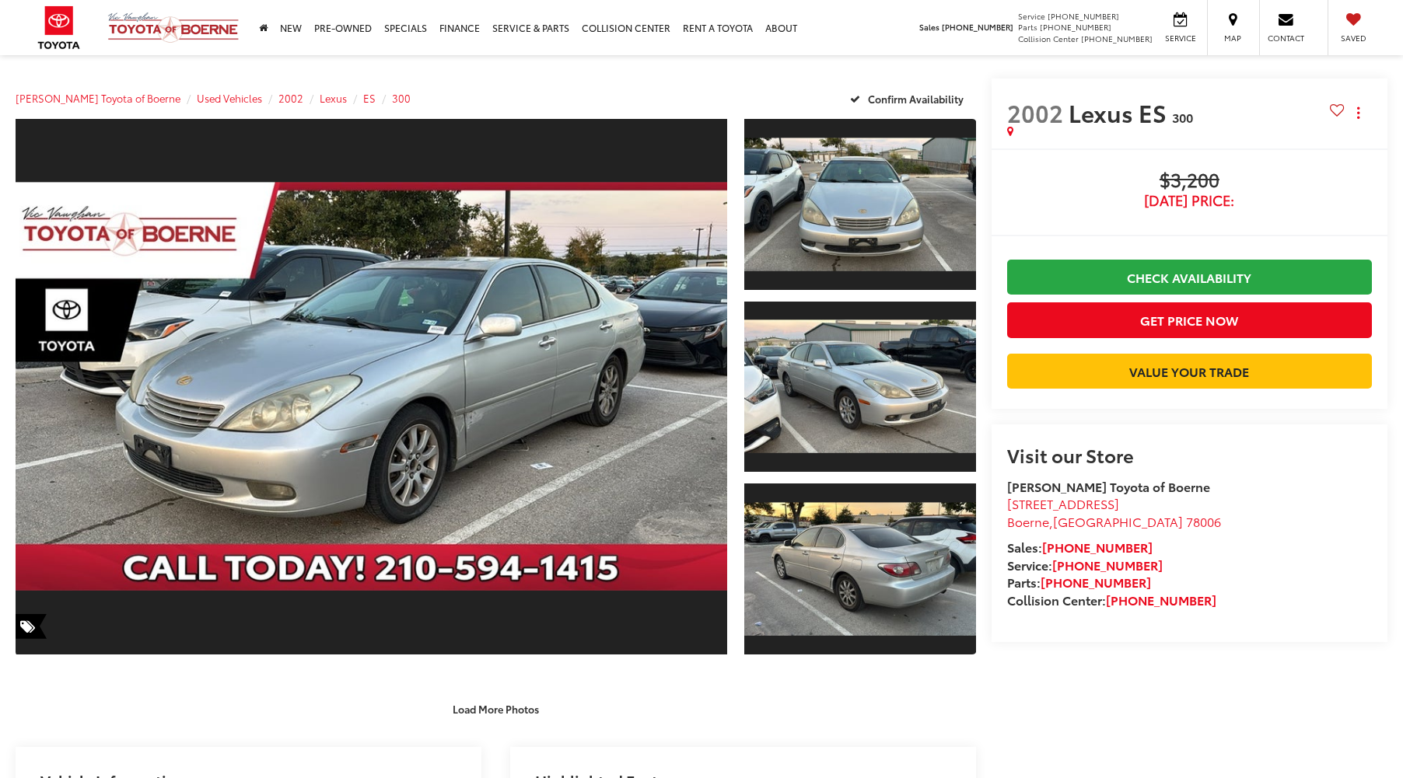 The height and width of the screenshot is (778, 1403). Describe the element at coordinates (1079, 582) in the screenshot. I see `strong: Parts:` at that location.